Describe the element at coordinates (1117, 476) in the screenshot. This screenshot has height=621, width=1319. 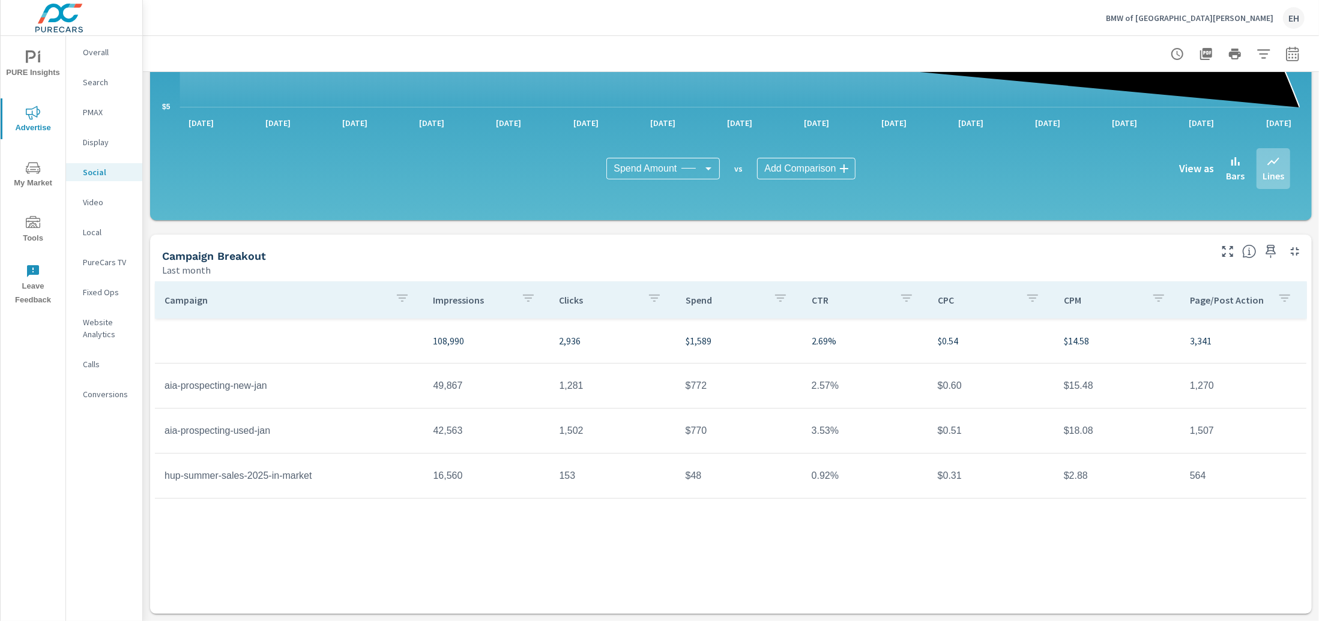
I see `td: $2.88` at that location.